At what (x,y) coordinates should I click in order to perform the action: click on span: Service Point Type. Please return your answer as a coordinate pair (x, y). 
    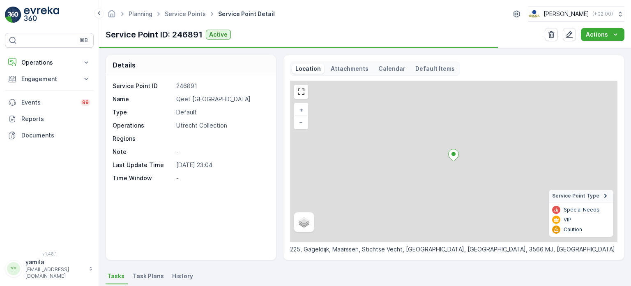
    Looking at the image, I should click on (576, 196).